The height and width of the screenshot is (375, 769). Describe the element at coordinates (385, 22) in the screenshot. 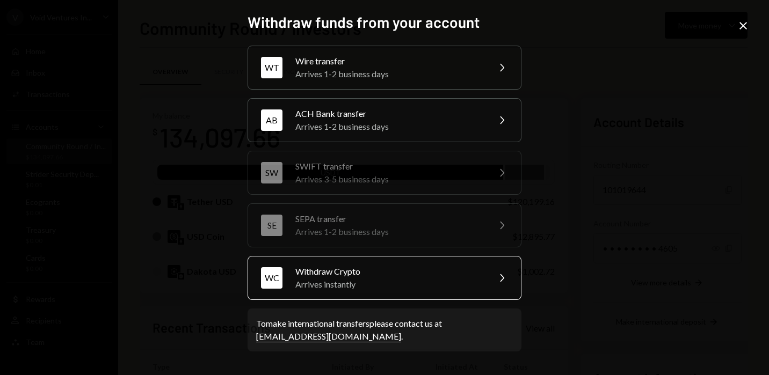

I see `h2: Withdraw funds from your account` at that location.